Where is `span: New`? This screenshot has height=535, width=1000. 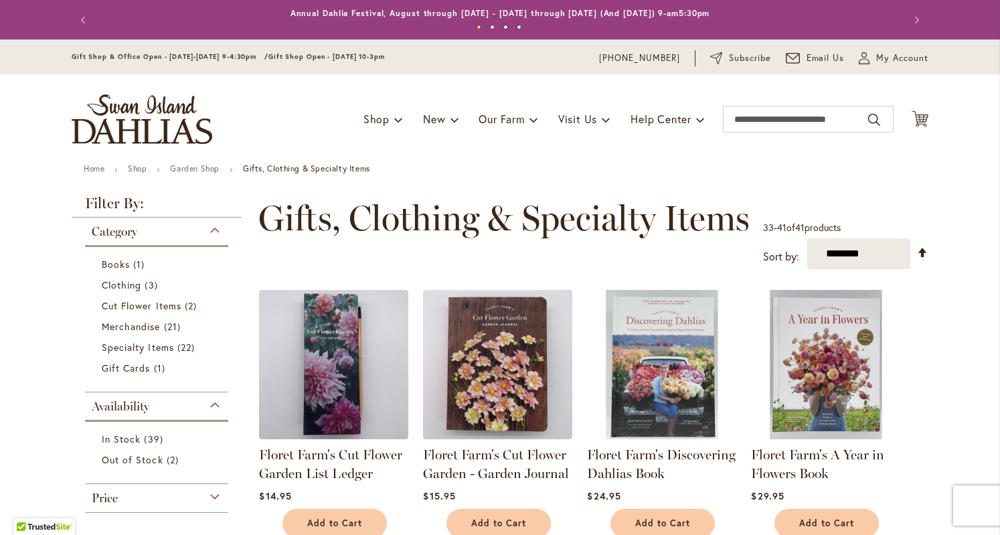 span: New is located at coordinates (434, 118).